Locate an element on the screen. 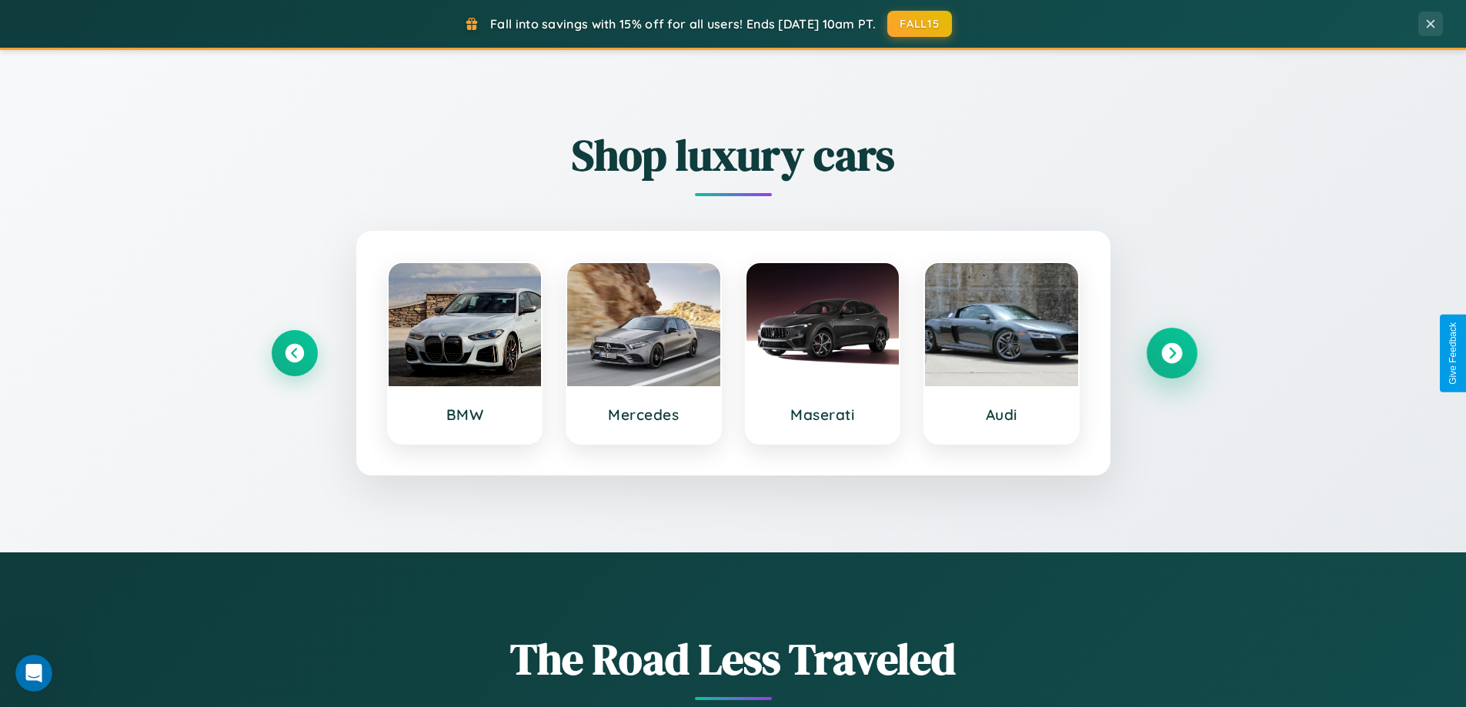  div: Give Feedback is located at coordinates (1453, 353).